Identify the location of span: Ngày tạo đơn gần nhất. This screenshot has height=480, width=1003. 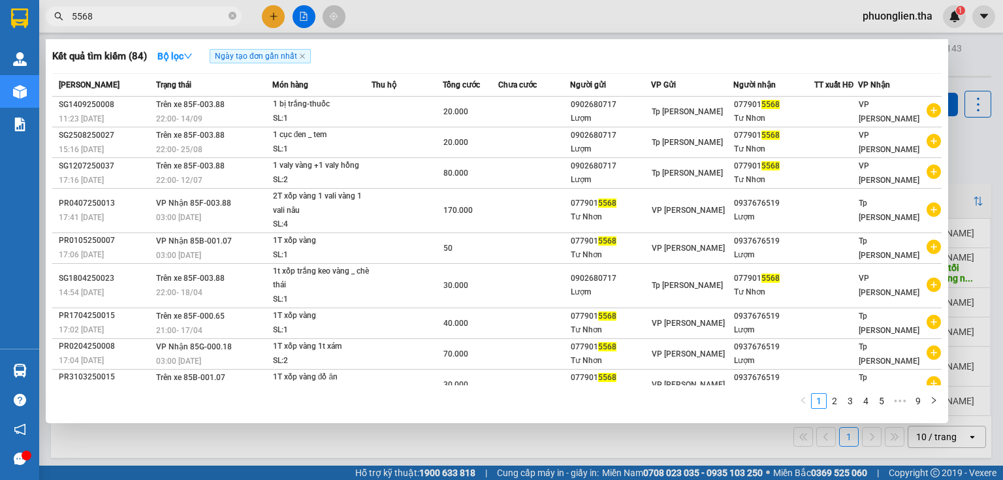
(260, 56).